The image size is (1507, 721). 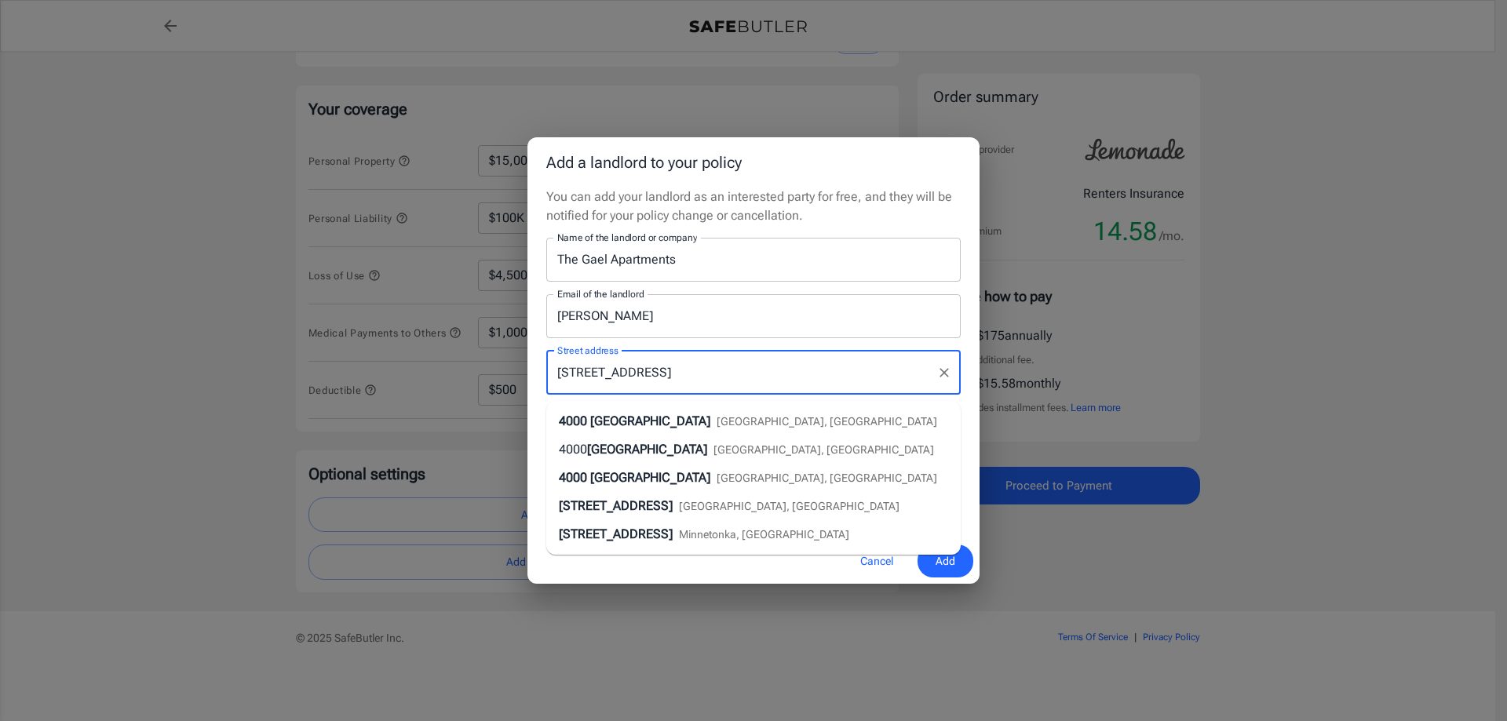 I want to click on label: Street address, so click(x=588, y=350).